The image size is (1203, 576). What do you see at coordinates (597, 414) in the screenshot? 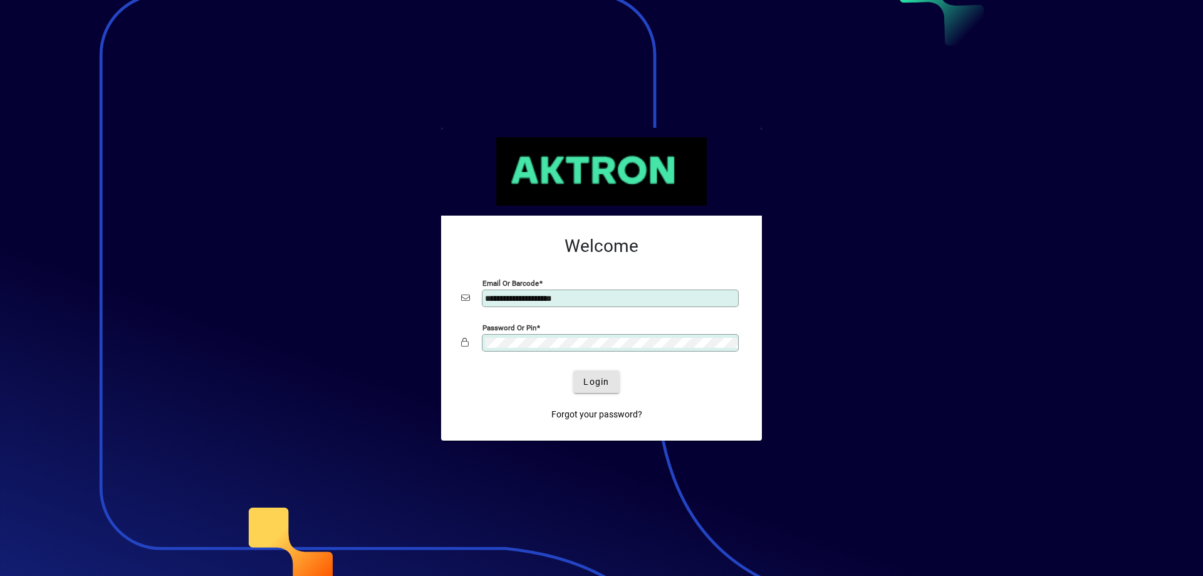
I see `span: Forgot your password?` at bounding box center [597, 414].